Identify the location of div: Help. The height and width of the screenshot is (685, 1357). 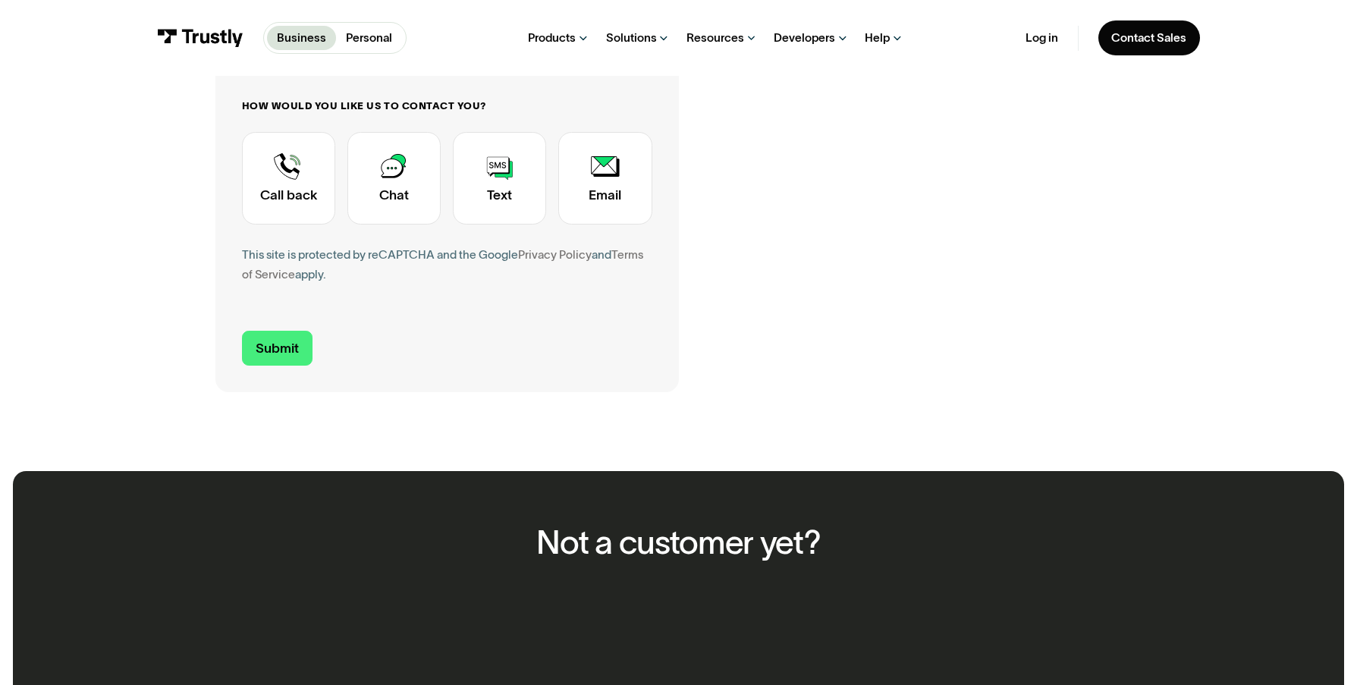
(877, 38).